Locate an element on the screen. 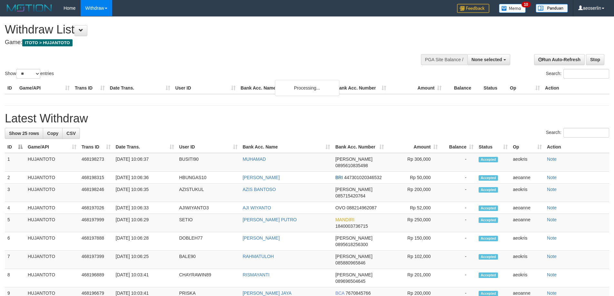 This screenshot has width=614, height=296. th: Balance: activate to sort column ascending is located at coordinates (458, 147).